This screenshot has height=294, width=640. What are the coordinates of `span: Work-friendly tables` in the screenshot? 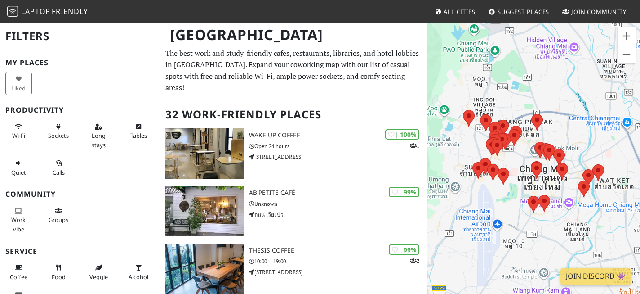 It's located at (139, 135).